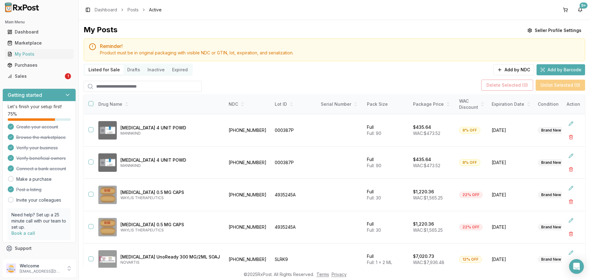 This screenshot has height=280, width=590. What do you see at coordinates (180, 70) in the screenshot?
I see `button: Expired` at bounding box center [180, 70].